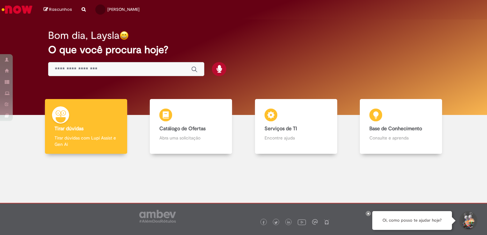  What do you see at coordinates (276, 223) in the screenshot?
I see `img: logo_footer_twitter.png` at bounding box center [276, 223].